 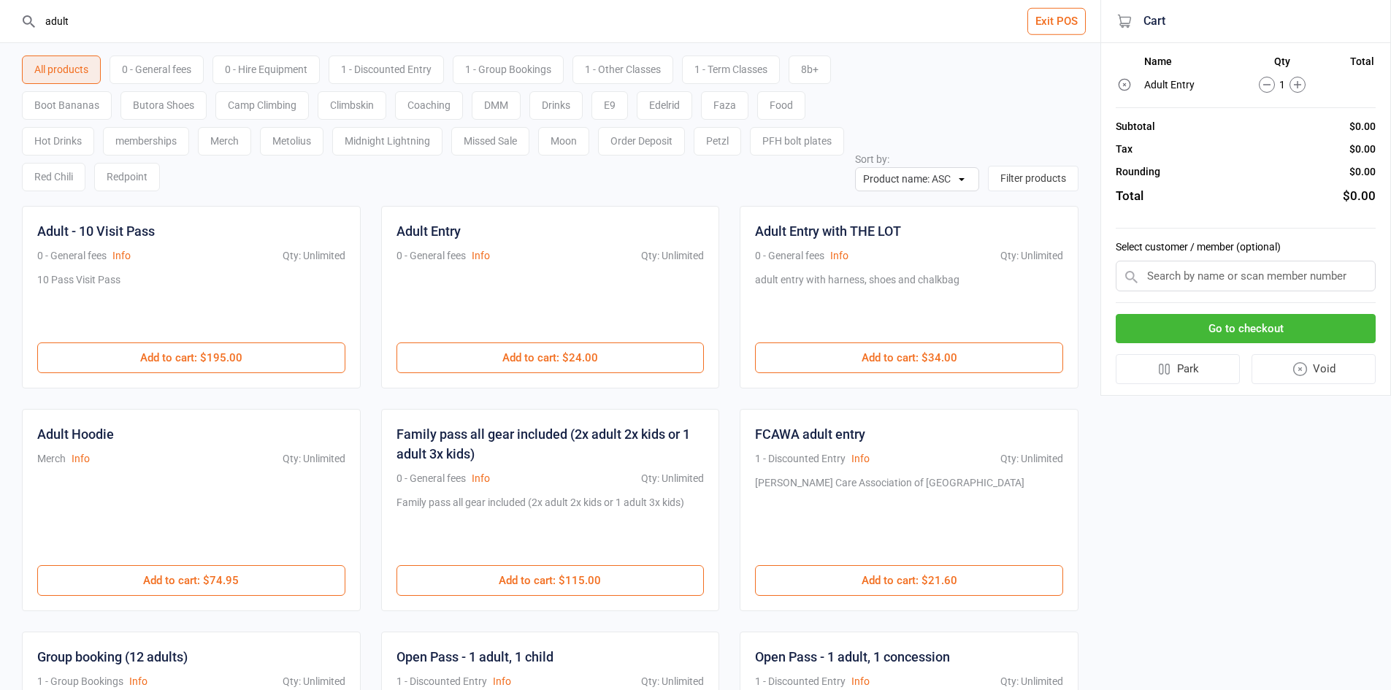 I want to click on button: Void, so click(x=1314, y=369).